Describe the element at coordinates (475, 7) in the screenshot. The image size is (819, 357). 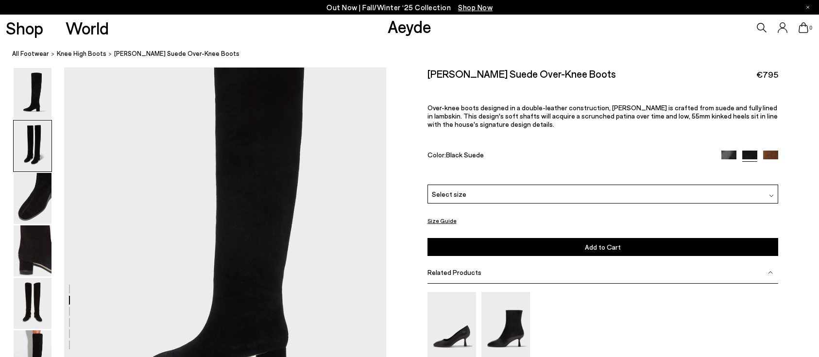
I see `span: Navigate to /collections/new-in` at that location.